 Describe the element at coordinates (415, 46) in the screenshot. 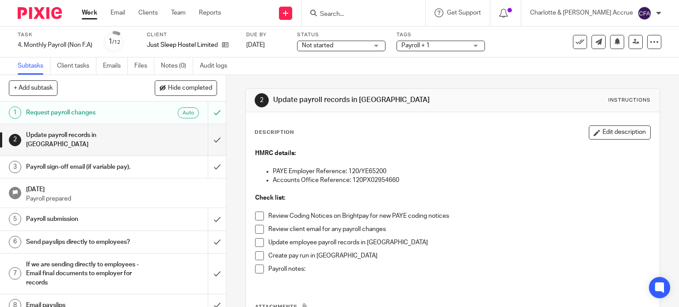

I see `span: Payroll + 1` at that location.